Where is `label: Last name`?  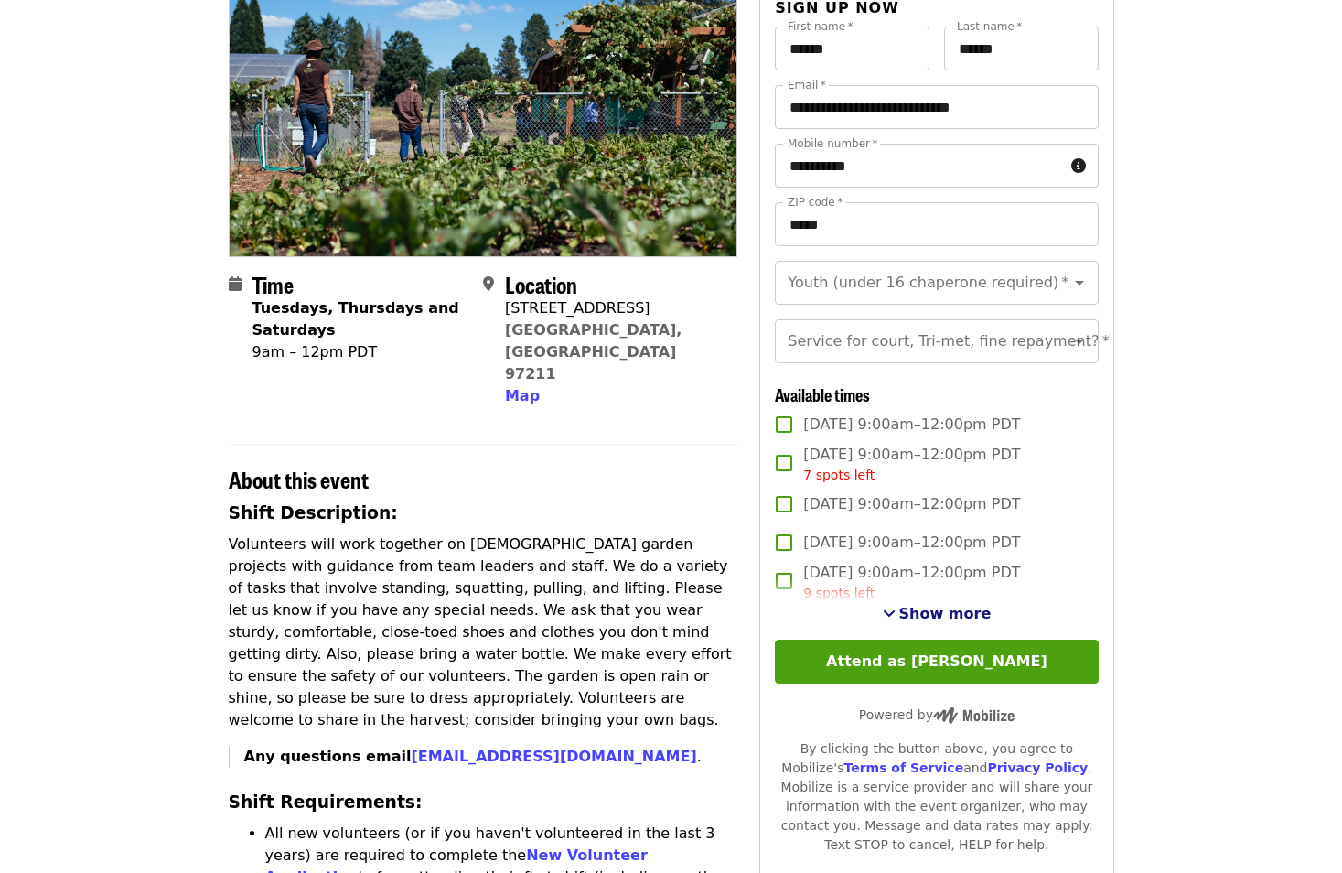 label: Last name is located at coordinates (989, 27).